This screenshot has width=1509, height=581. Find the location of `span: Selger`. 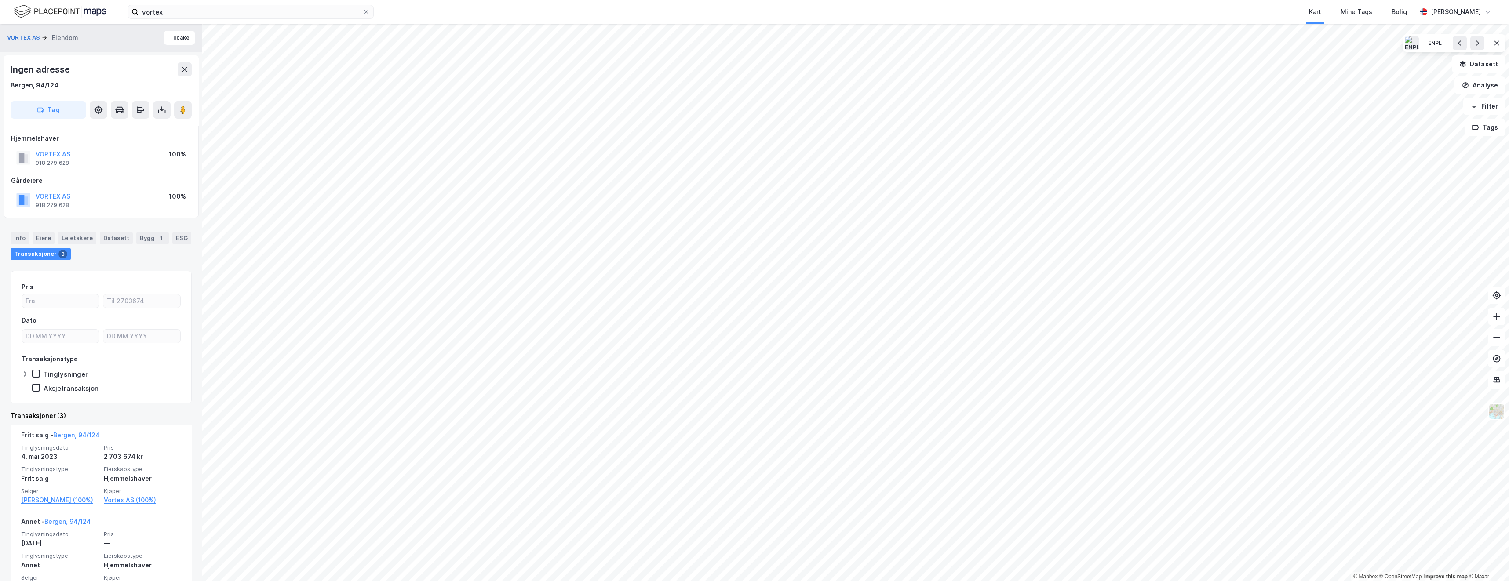

span: Selger is located at coordinates (60, 491).